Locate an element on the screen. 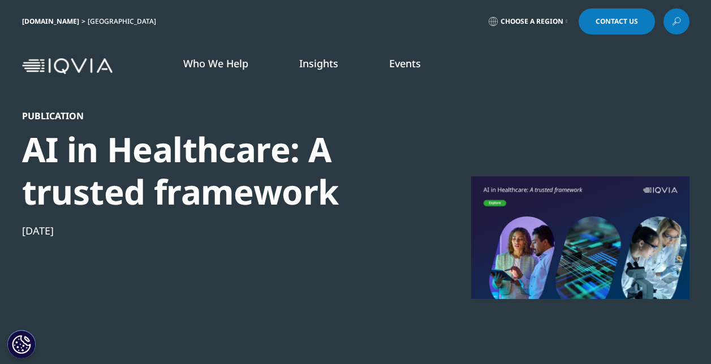 The height and width of the screenshot is (364, 711). img: IQVIA Healthcare Information Technology and Pharma Clinical Research Company is located at coordinates (67, 66).